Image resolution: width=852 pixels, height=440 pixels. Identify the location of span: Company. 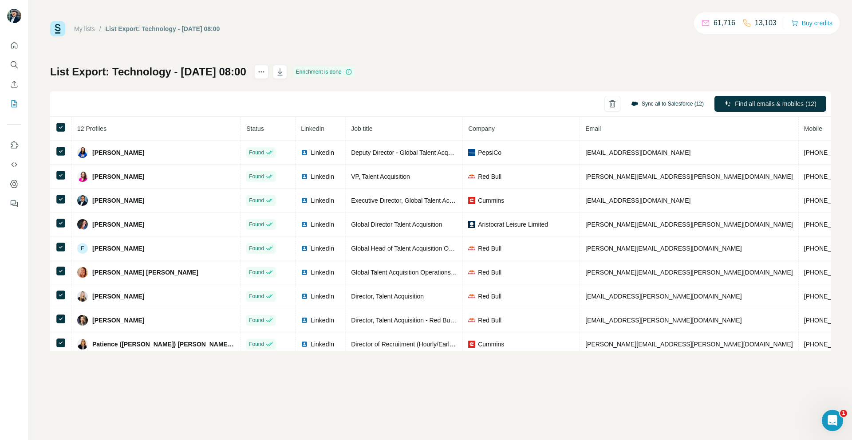
(482, 129).